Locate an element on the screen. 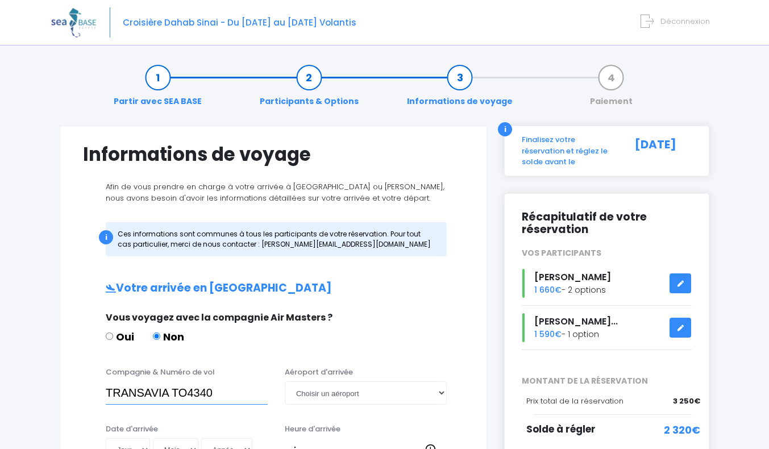 This screenshot has width=769, height=449. input: Oui is located at coordinates (109, 336).